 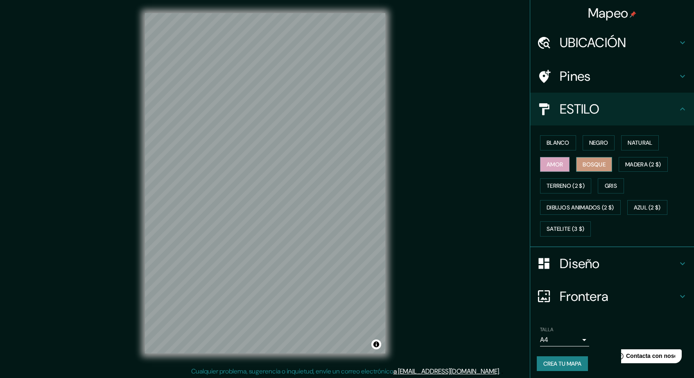 What do you see at coordinates (619, 76) in the screenshot?
I see `h4: Pines` at bounding box center [619, 76].